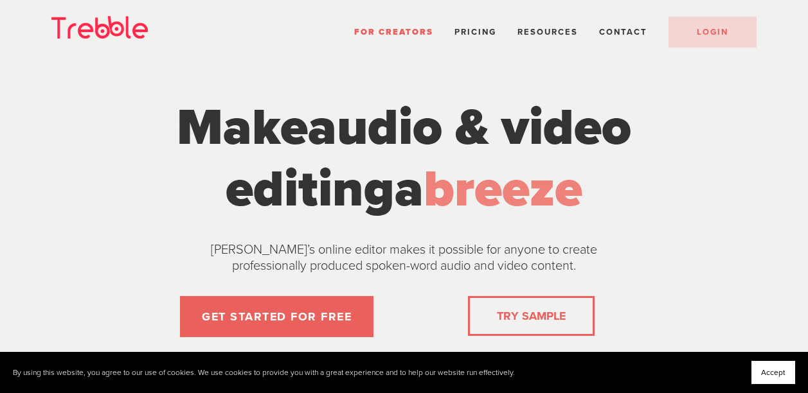 This screenshot has width=808, height=393. I want to click on span: Accept, so click(773, 373).